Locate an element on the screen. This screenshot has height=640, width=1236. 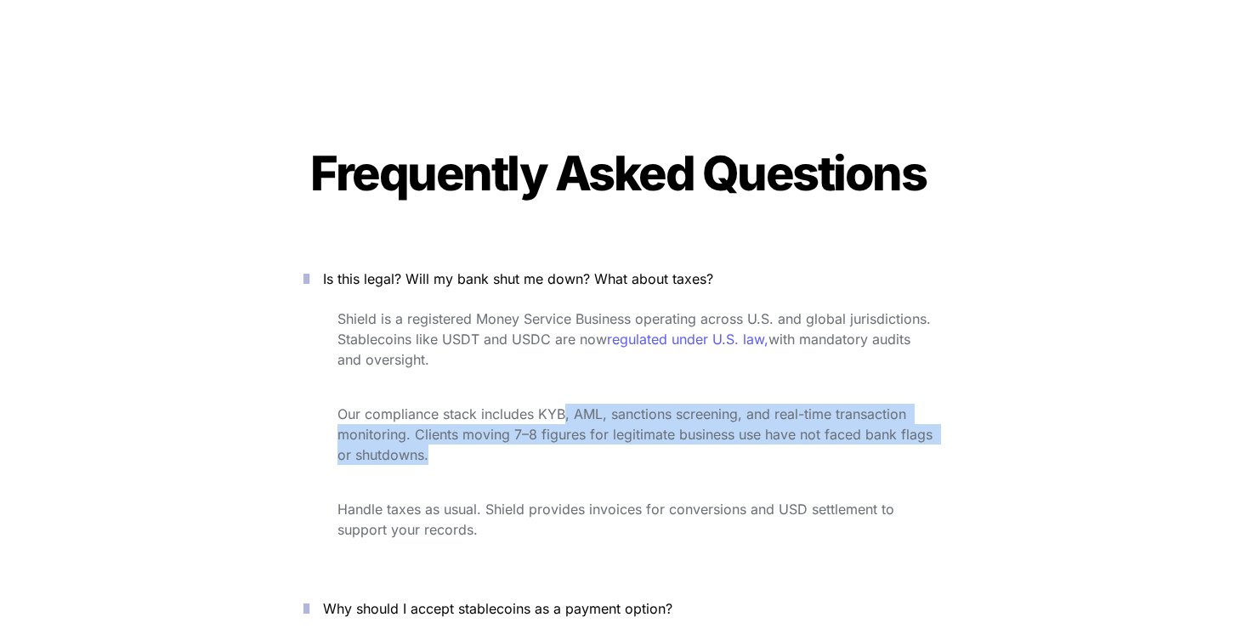
div: Is this legal? Will my bank shut me down? What about taxes? is located at coordinates (618, 437).